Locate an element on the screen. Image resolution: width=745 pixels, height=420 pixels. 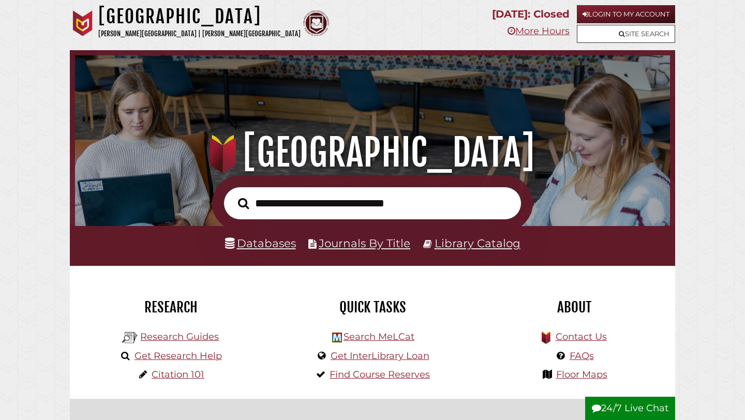
i: Search is located at coordinates (243, 203).